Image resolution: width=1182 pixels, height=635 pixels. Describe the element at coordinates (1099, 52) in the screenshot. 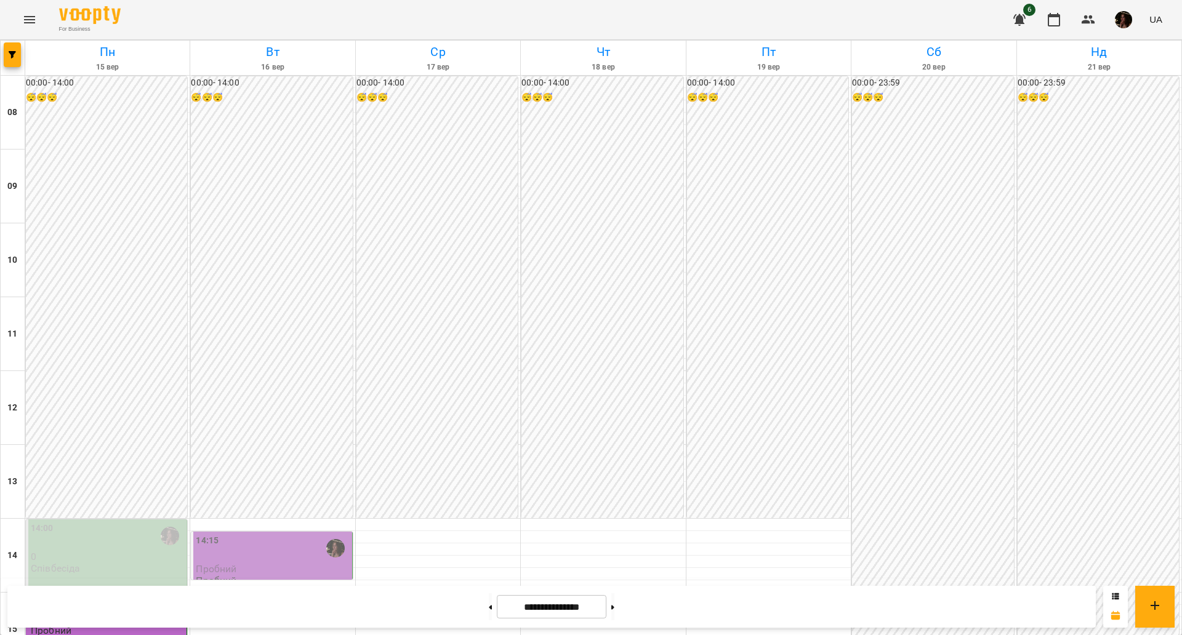

I see `h6: Нд` at that location.